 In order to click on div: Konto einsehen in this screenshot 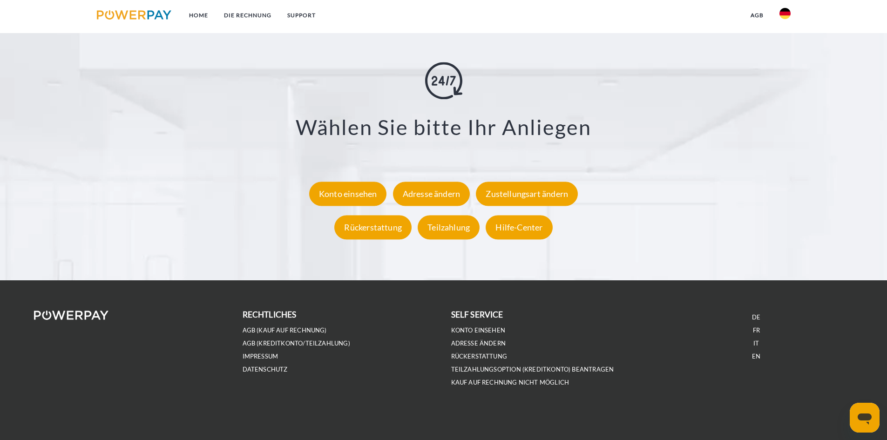, I will do `click(348, 194)`.